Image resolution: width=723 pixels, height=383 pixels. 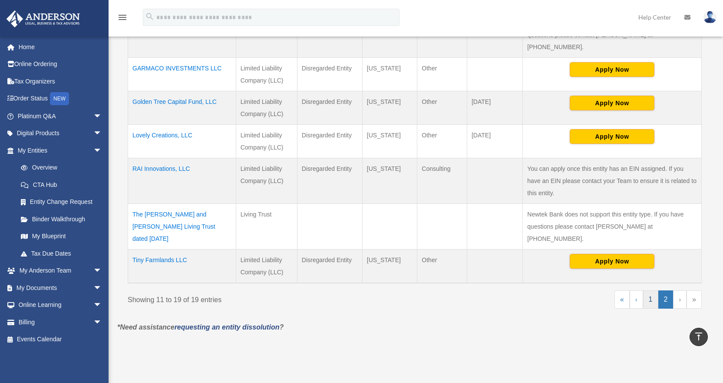 I want to click on td: Lovely Creations, LLC, so click(x=182, y=141).